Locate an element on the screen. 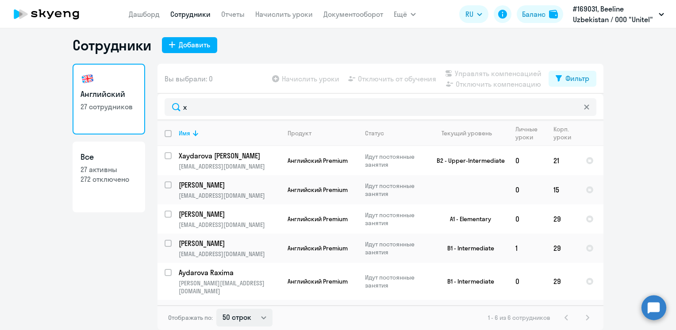 The width and height of the screenshot is (676, 330). div: Добавить is located at coordinates (194, 45).